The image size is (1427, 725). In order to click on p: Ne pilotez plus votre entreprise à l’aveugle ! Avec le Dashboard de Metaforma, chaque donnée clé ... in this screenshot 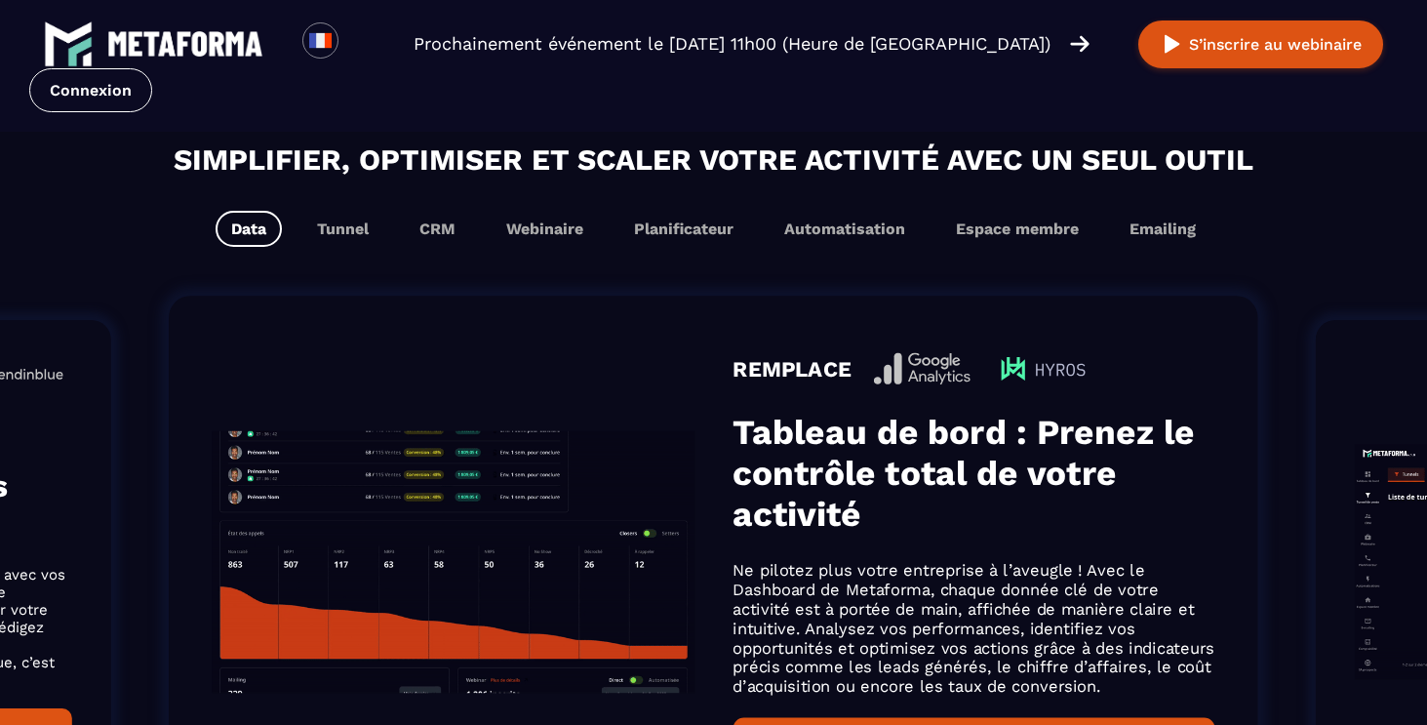, I will do `click(974, 628)`.